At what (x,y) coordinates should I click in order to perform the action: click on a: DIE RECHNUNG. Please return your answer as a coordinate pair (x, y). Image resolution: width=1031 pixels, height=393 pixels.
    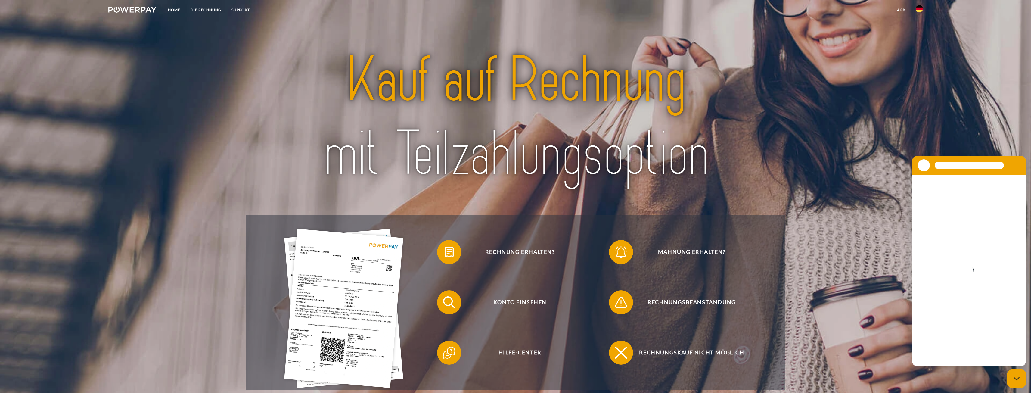
    Looking at the image, I should click on (206, 10).